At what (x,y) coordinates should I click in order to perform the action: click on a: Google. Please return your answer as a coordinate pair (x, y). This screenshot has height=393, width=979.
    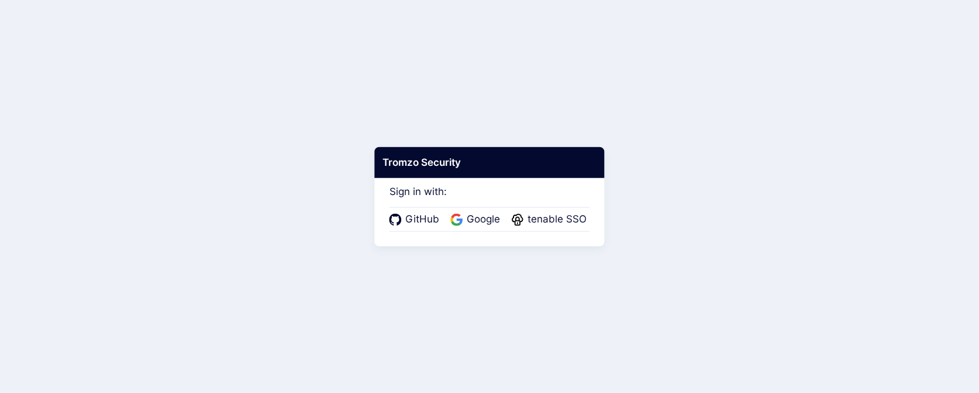
    Looking at the image, I should click on (477, 220).